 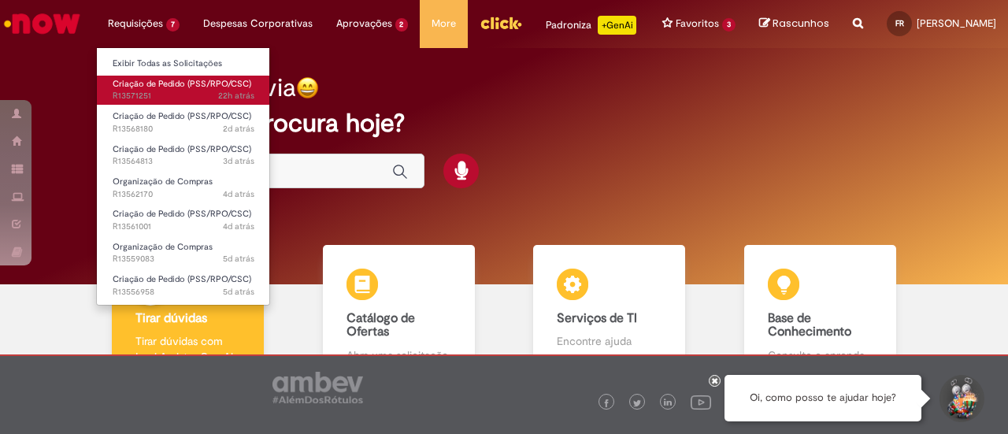 I want to click on span: Despesas Corporativas, so click(x=258, y=24).